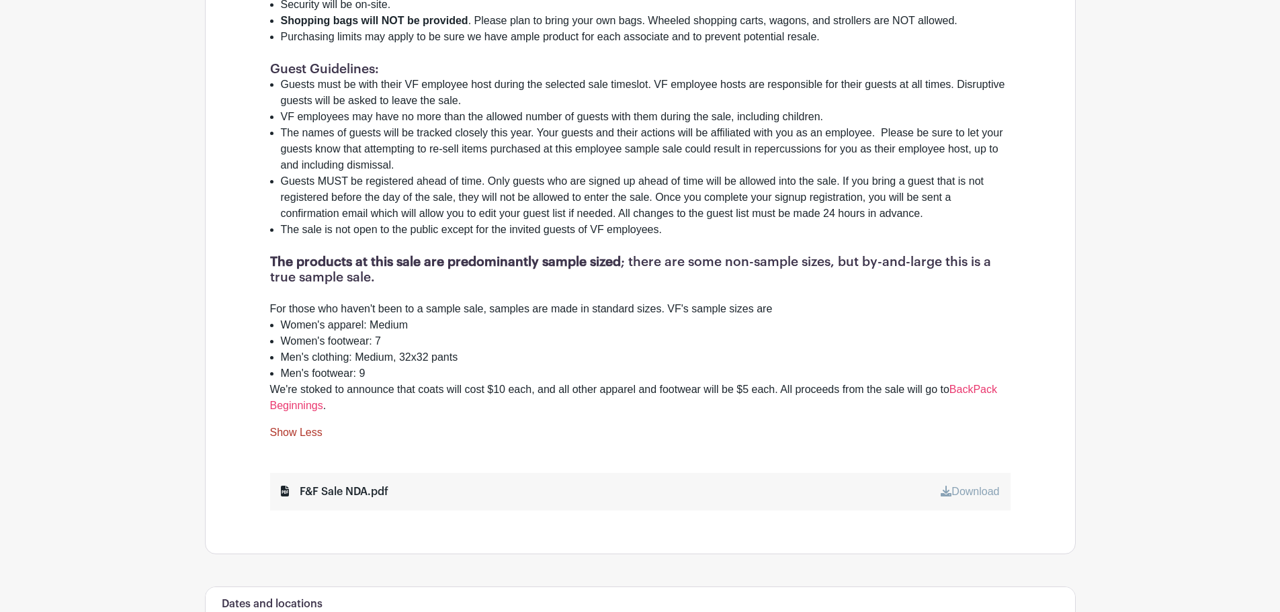  What do you see at coordinates (374, 20) in the screenshot?
I see `strong: Shopping bags will NOT be provided` at bounding box center [374, 20].